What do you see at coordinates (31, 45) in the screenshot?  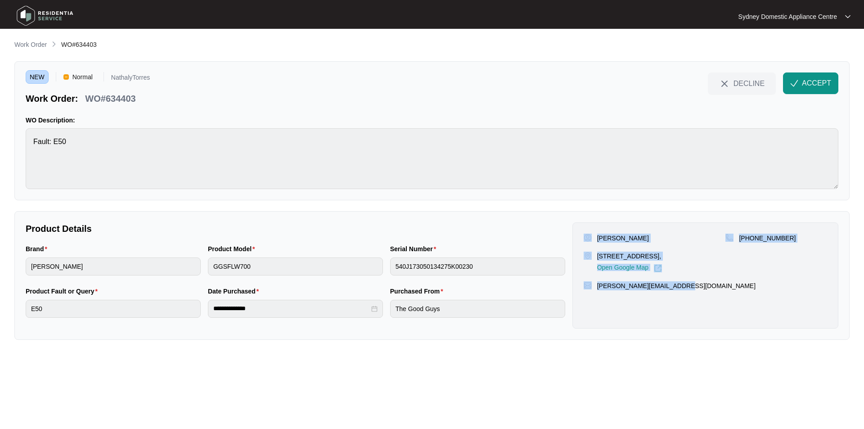 I see `p: Work Order` at bounding box center [31, 45].